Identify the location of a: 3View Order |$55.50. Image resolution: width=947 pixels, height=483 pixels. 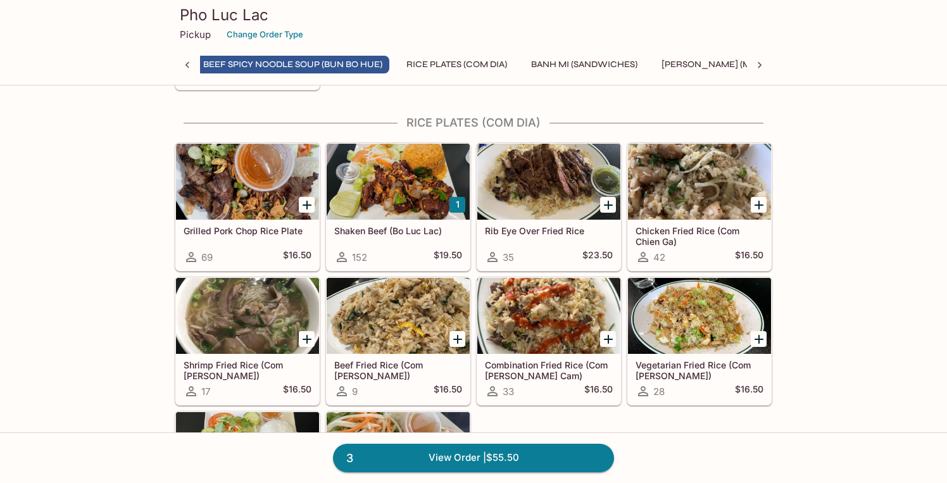
(473, 458).